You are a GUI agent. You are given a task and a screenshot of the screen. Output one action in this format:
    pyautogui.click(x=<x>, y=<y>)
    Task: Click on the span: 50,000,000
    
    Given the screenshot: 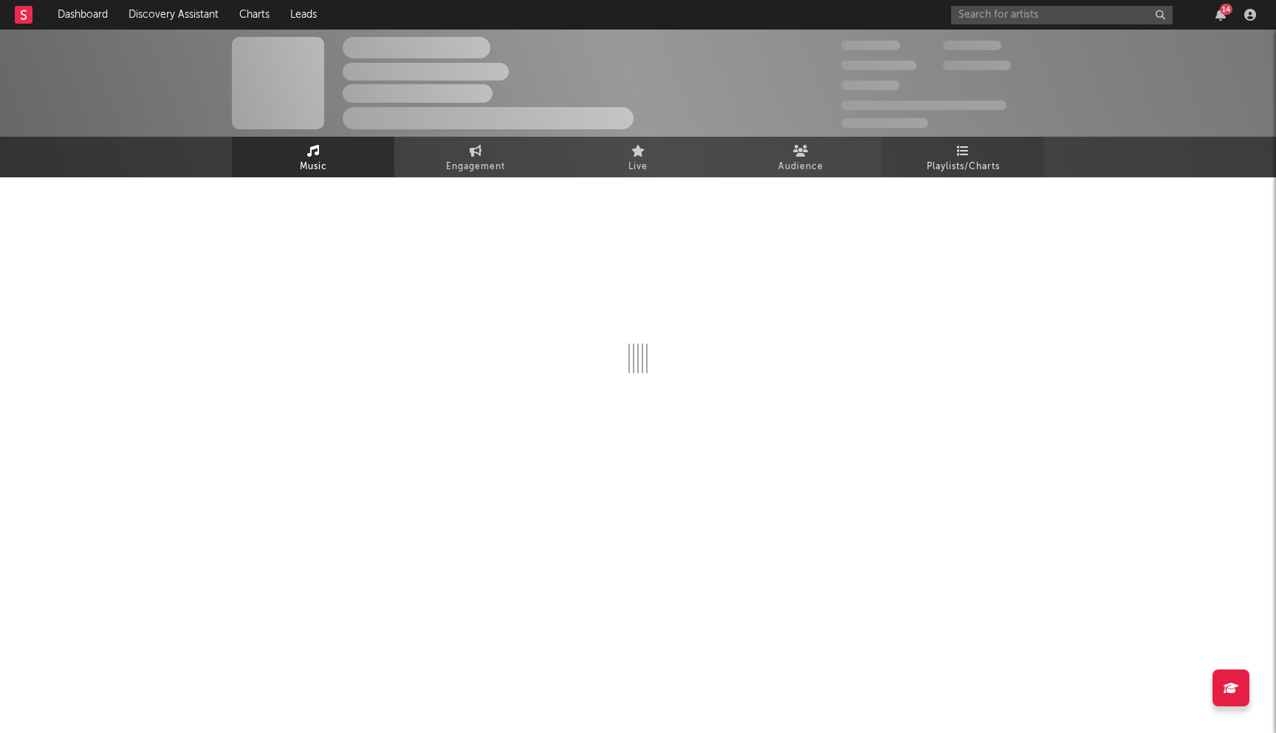 What is the action you would take?
    pyautogui.click(x=879, y=65)
    